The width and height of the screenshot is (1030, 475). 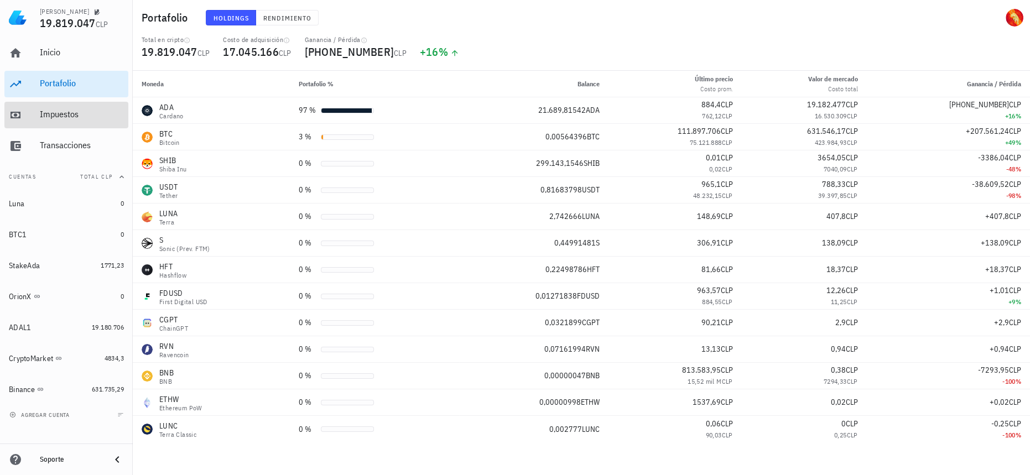 I want to click on div: 97 %, so click(x=308, y=110).